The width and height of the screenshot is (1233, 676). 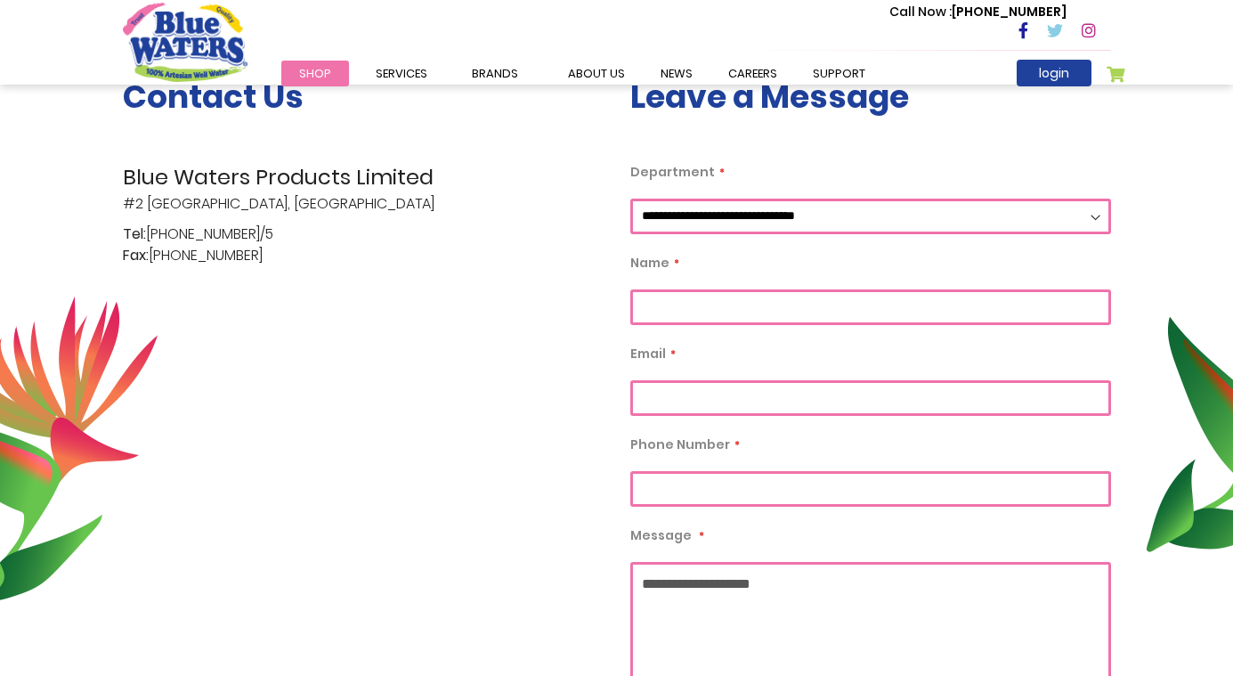 I want to click on h3: Contact Us, so click(x=363, y=96).